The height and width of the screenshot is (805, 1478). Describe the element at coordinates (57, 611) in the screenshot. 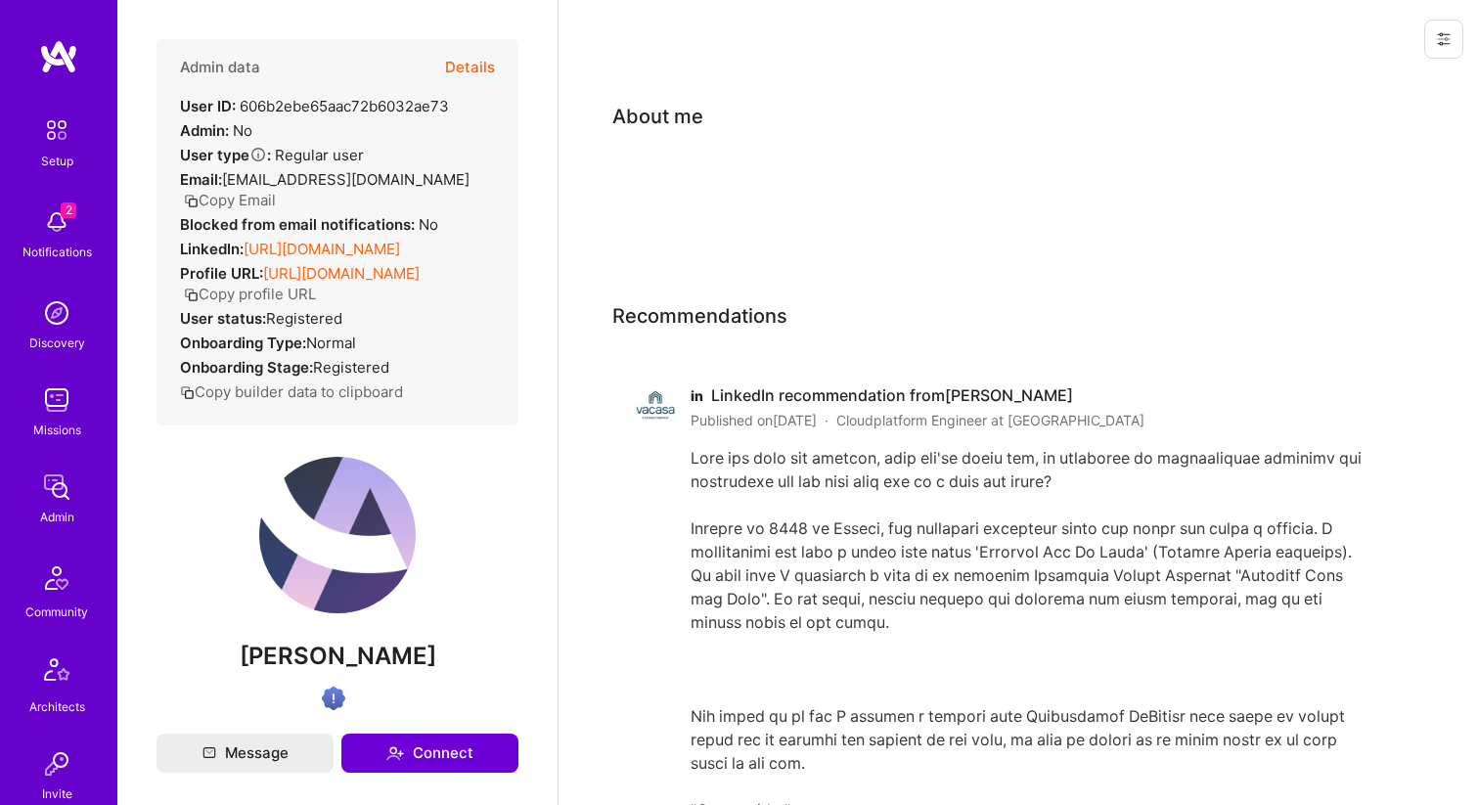

I see `div: Community` at that location.